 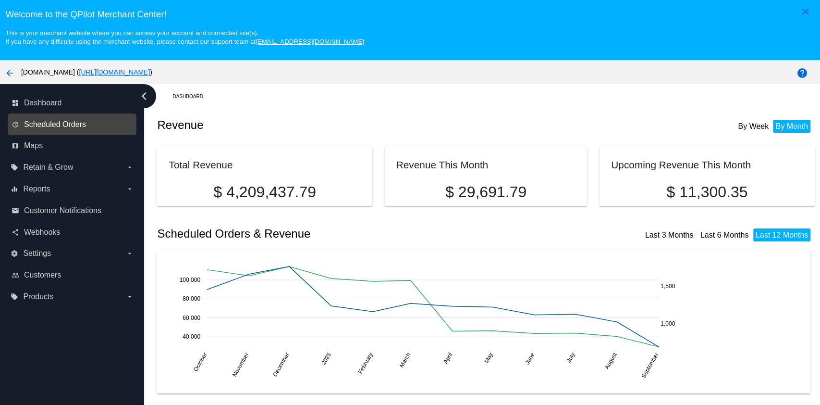 What do you see at coordinates (448, 358) in the screenshot?
I see `text: April` at bounding box center [448, 358].